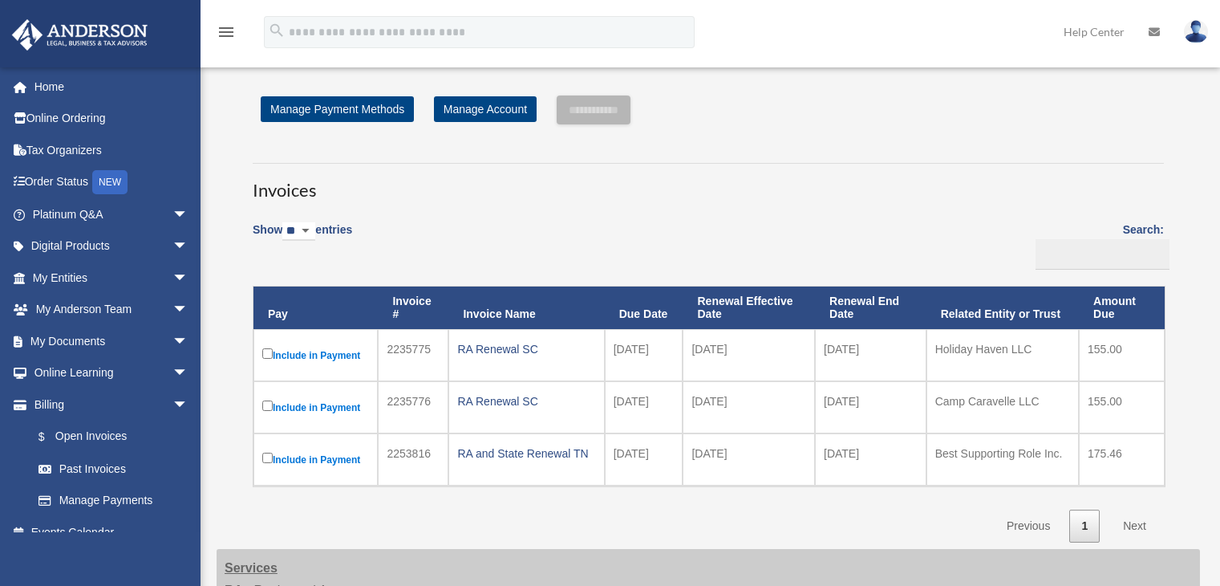 This screenshot has width=1220, height=586. What do you see at coordinates (1196, 31) in the screenshot?
I see `img: User Pic` at bounding box center [1196, 31].